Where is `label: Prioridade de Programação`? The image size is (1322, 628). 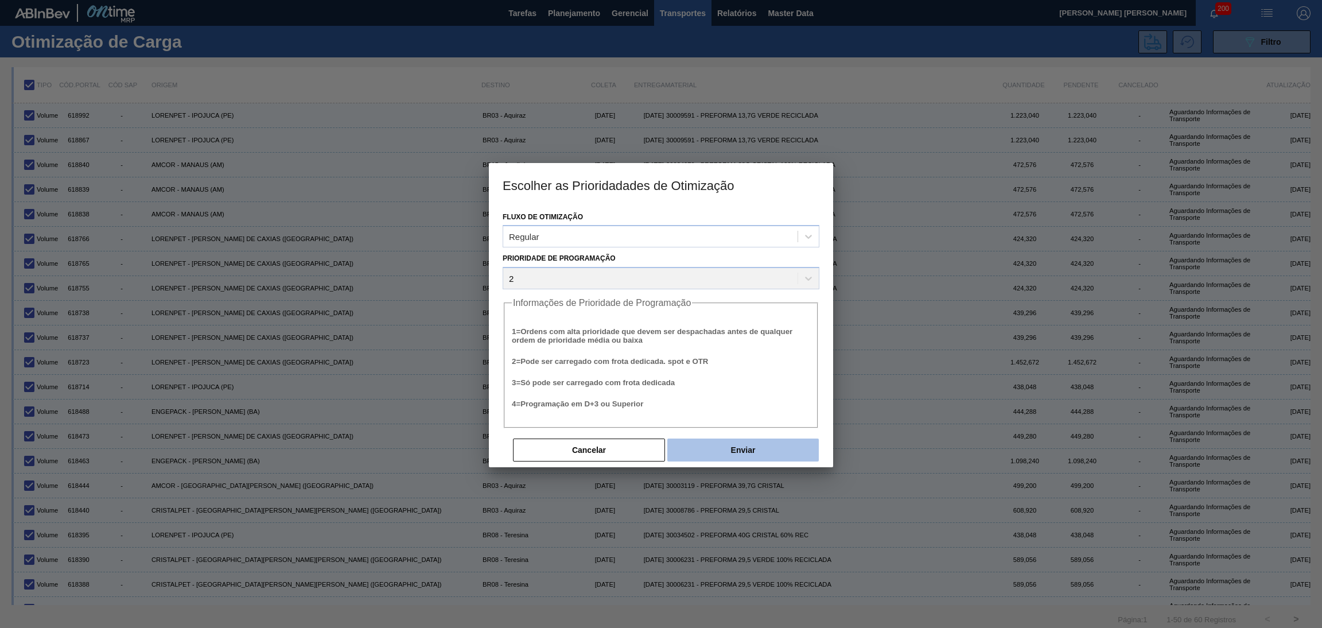 label: Prioridade de Programação is located at coordinates (559, 258).